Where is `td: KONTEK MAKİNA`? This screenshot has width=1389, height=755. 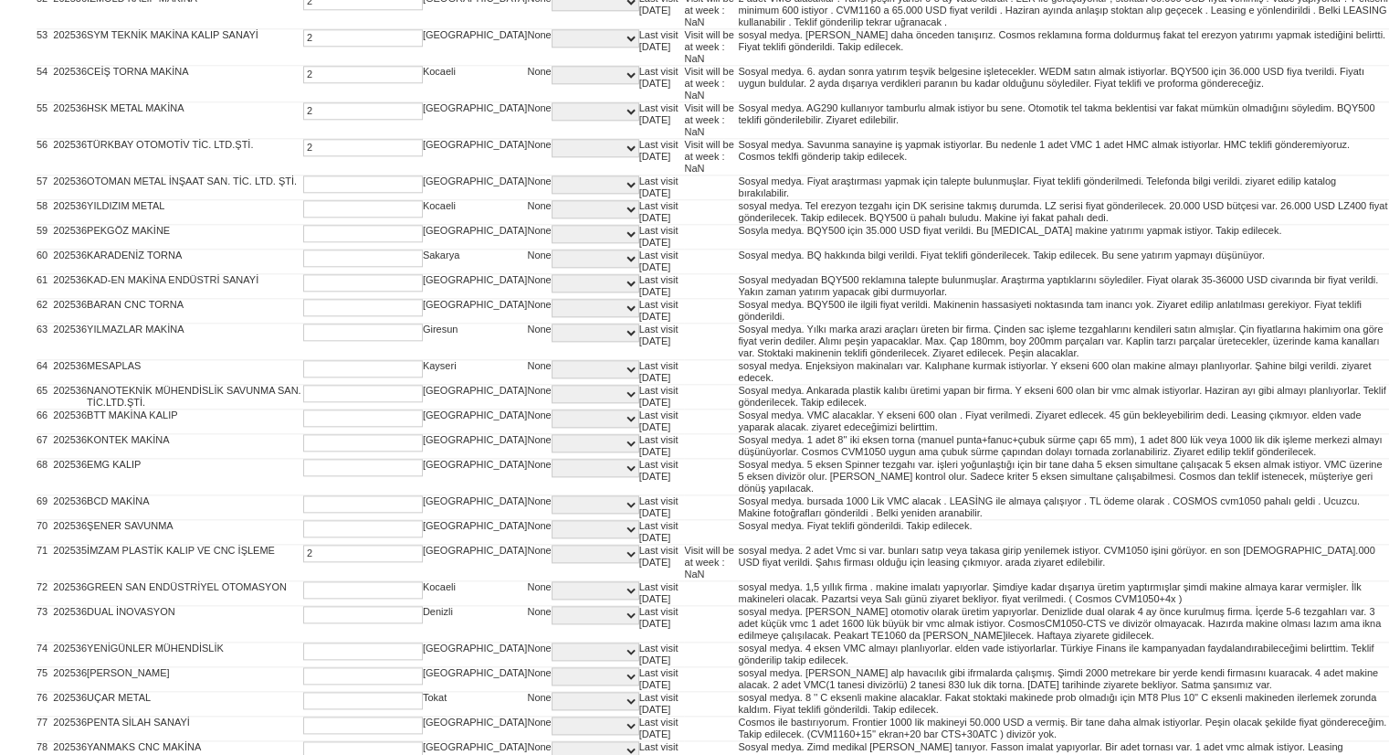 td: KONTEK MAKİNA is located at coordinates (195, 446).